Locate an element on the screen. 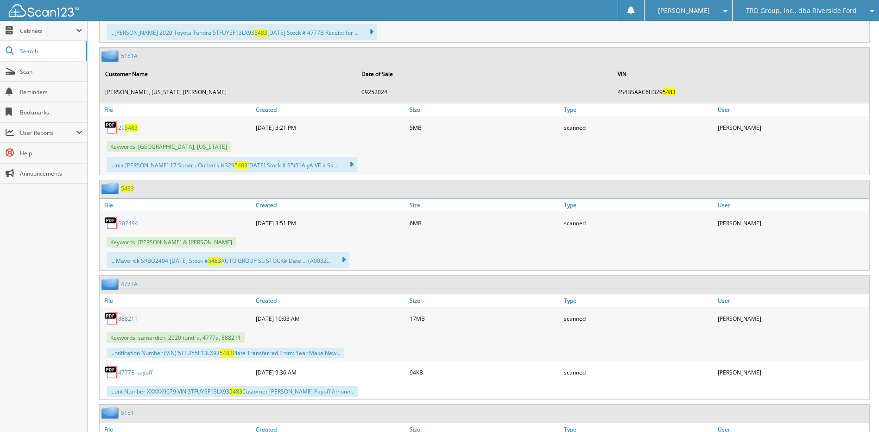 This screenshot has height=432, width=879. td: 4S4BSAAC6H329 is located at coordinates (740, 92).